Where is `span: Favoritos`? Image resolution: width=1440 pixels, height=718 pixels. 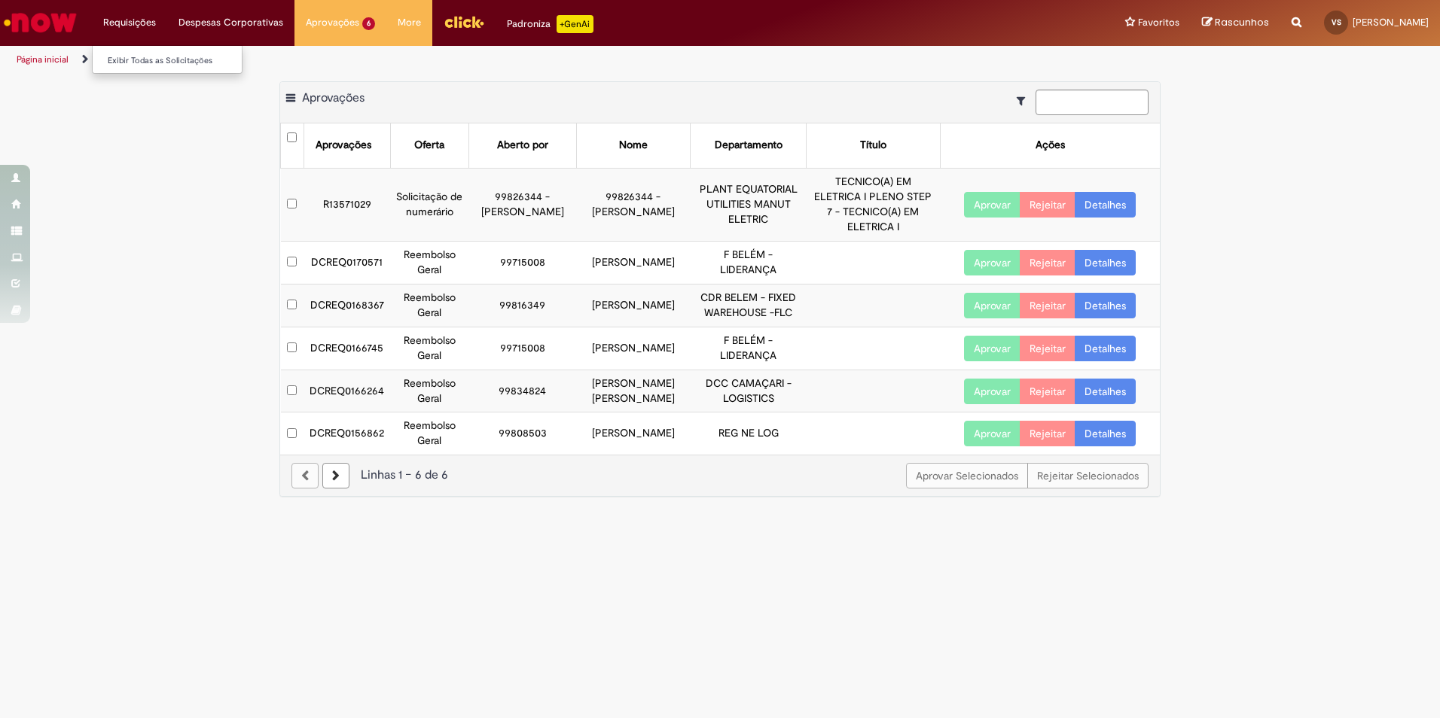 span: Favoritos is located at coordinates (1158, 23).